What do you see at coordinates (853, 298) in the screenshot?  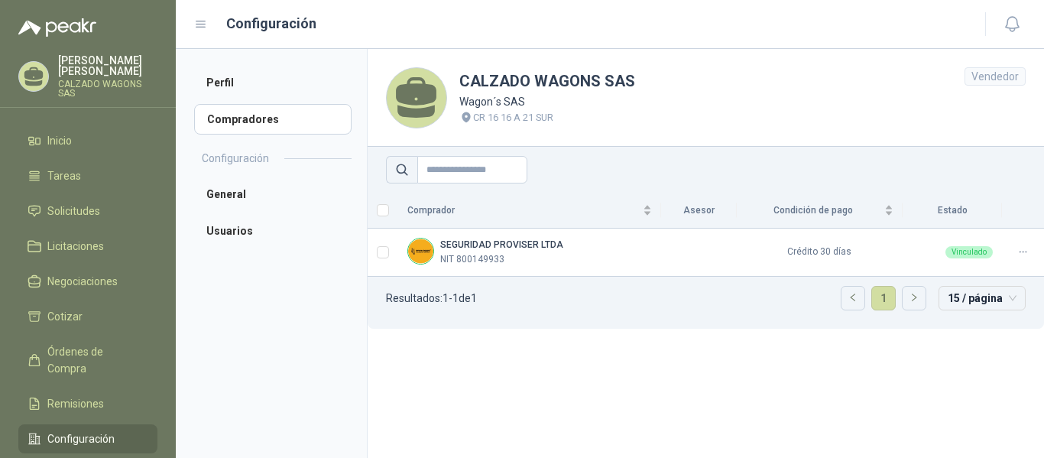 I see `li: Página anterior` at bounding box center [853, 298].